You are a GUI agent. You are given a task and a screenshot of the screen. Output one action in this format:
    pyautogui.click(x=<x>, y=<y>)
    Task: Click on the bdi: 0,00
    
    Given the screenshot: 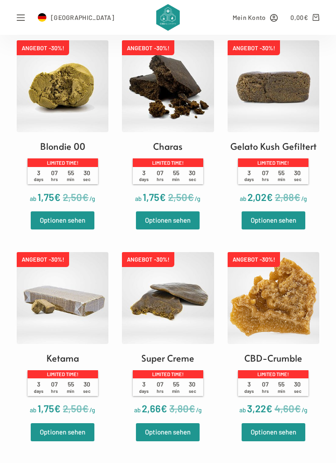 What is the action you would take?
    pyautogui.click(x=299, y=17)
    